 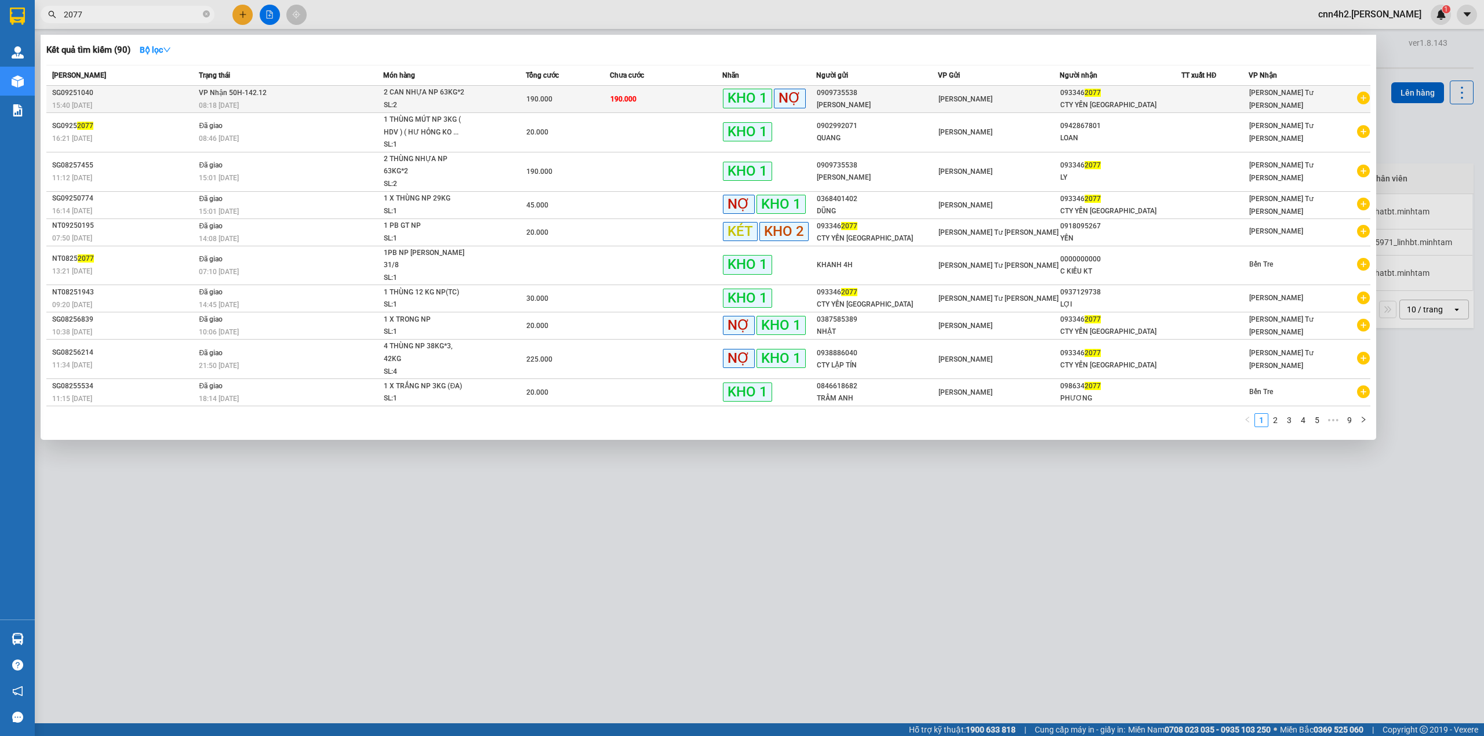 I want to click on div: 2 THÙNG NHỰA NP 63KG*2, so click(x=427, y=165).